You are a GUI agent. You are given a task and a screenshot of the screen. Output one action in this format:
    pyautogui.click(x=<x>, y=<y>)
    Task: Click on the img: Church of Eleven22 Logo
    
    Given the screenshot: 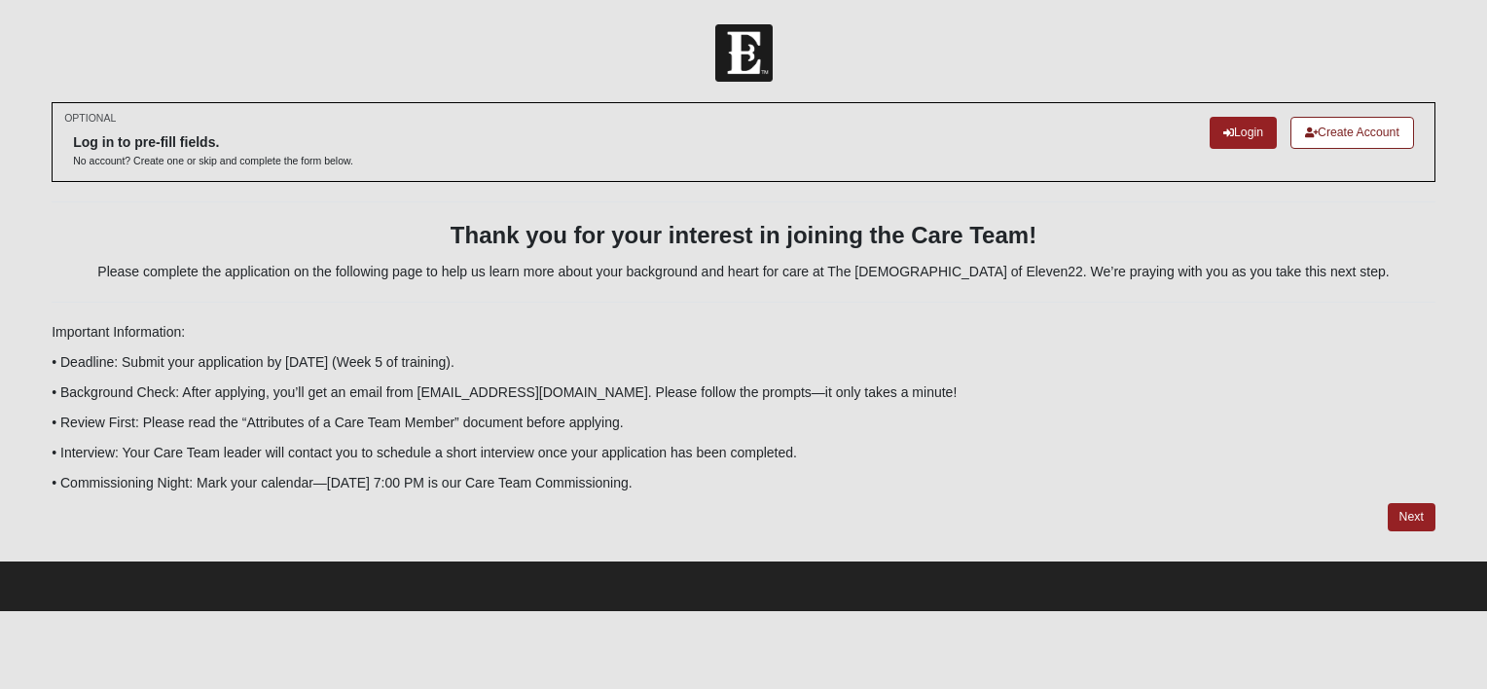 What is the action you would take?
    pyautogui.click(x=743, y=53)
    